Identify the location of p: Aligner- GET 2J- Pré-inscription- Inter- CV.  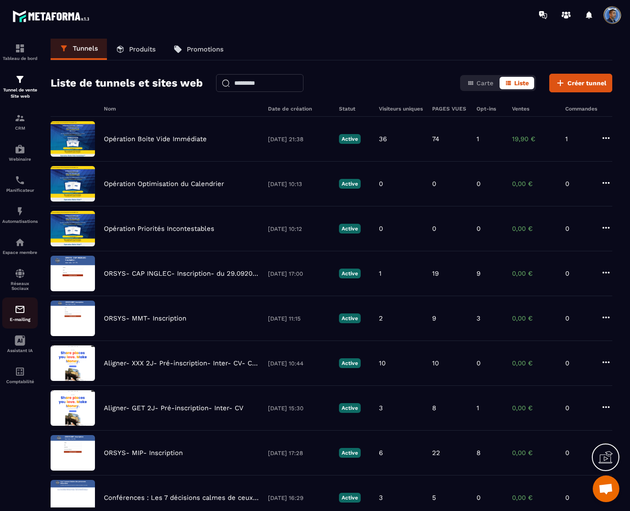
(174, 408).